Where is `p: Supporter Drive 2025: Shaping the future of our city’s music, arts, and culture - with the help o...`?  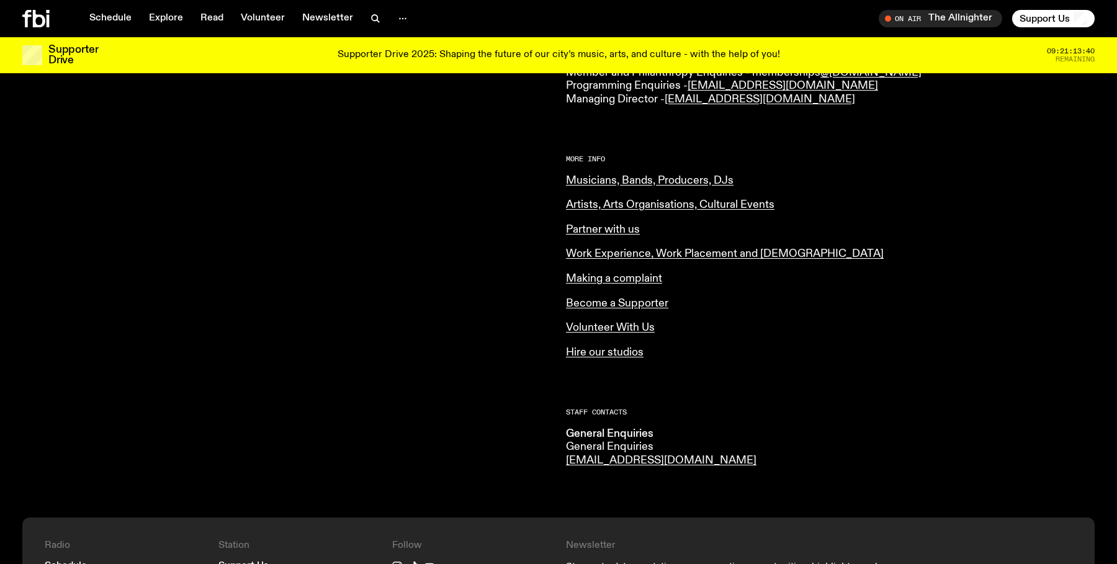
p: Supporter Drive 2025: Shaping the future of our city’s music, arts, and culture - with the help o... is located at coordinates (558, 55).